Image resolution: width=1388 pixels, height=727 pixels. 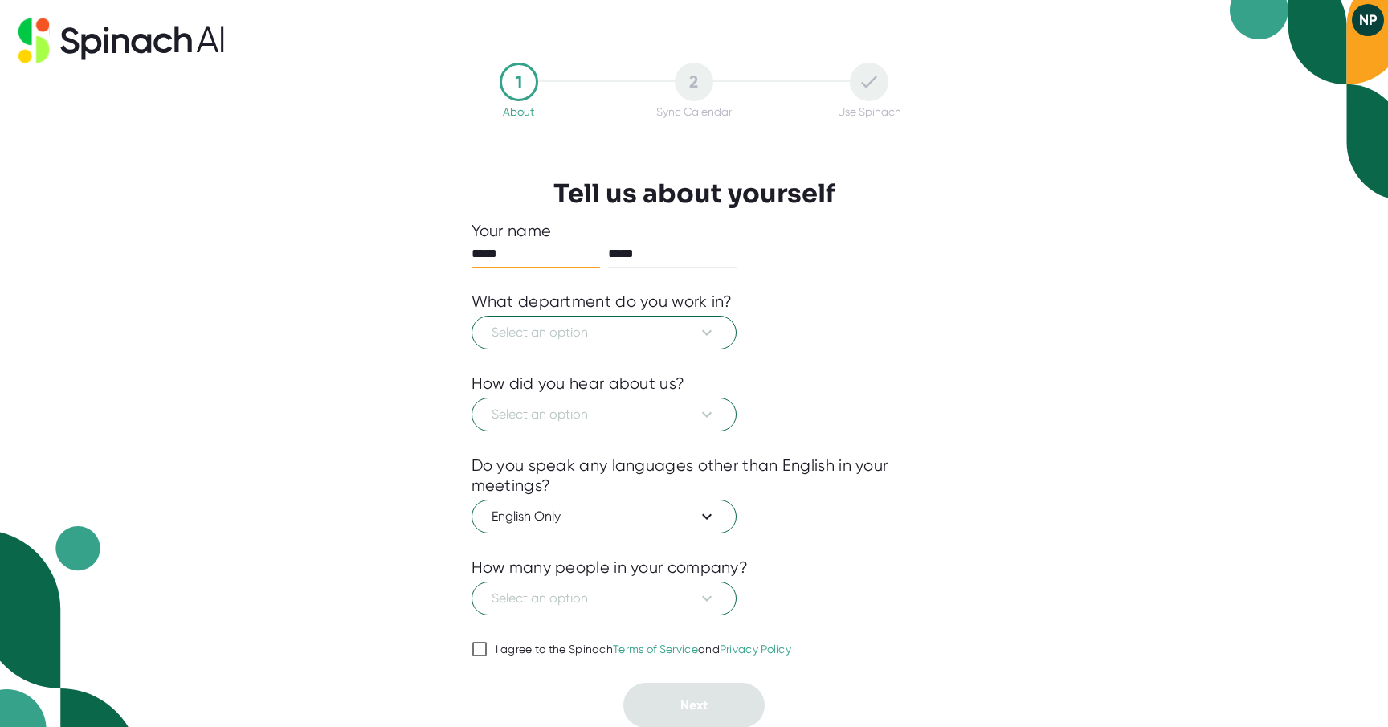 I want to click on div: Your name, so click(x=694, y=230).